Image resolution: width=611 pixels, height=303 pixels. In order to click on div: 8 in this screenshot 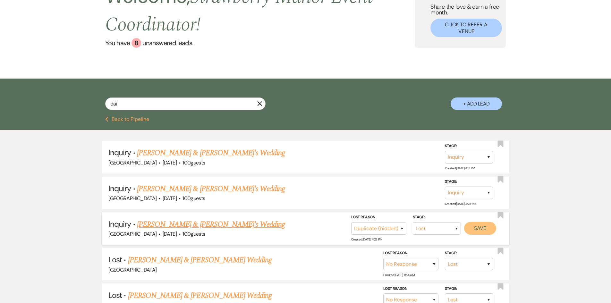, I will do `click(136, 43)`.